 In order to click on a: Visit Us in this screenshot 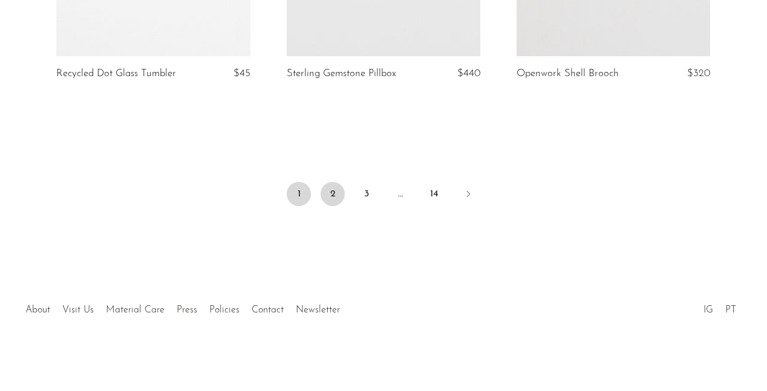, I will do `click(78, 310)`.